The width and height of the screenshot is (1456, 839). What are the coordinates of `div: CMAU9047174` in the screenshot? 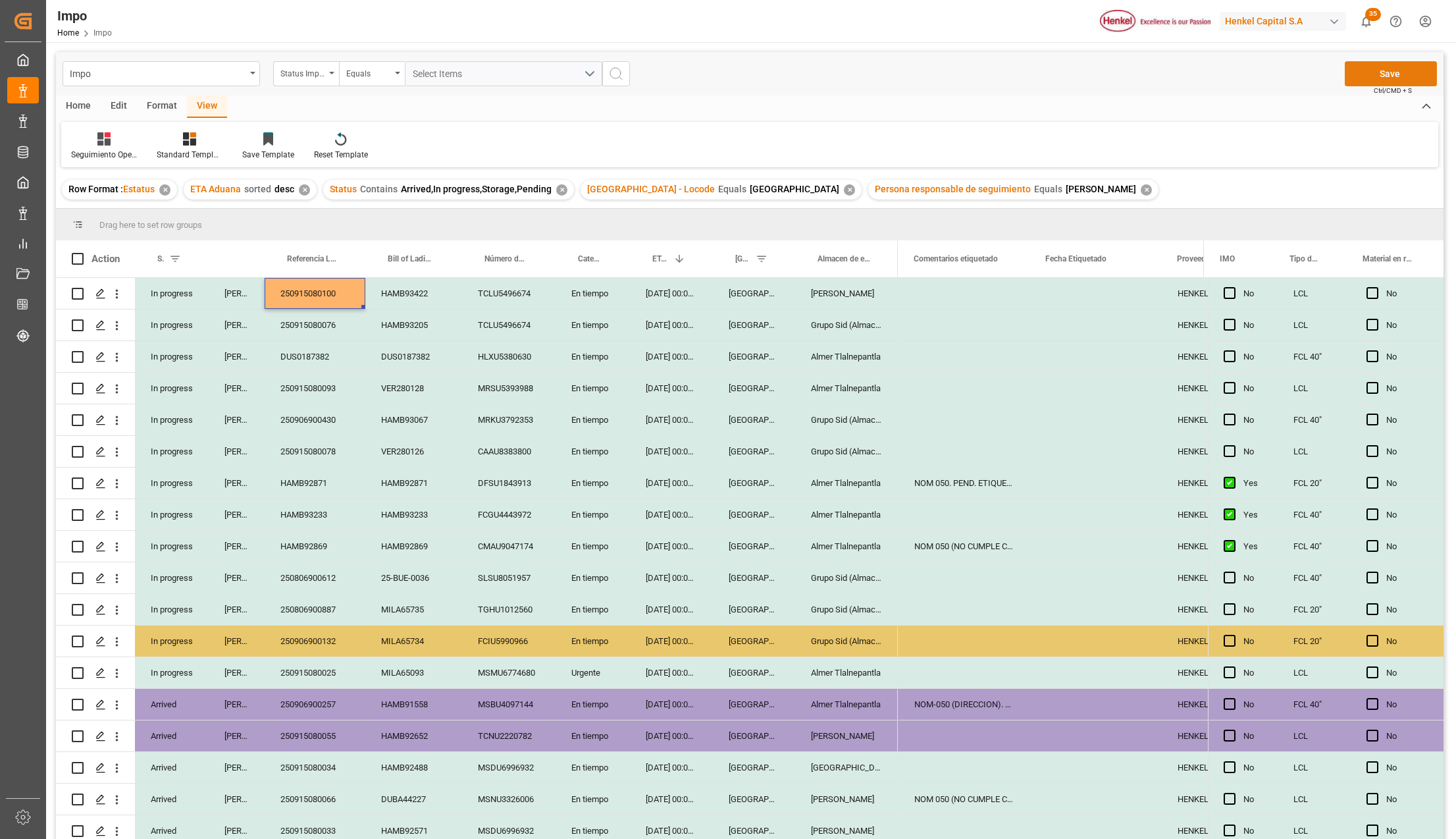 It's located at (509, 545).